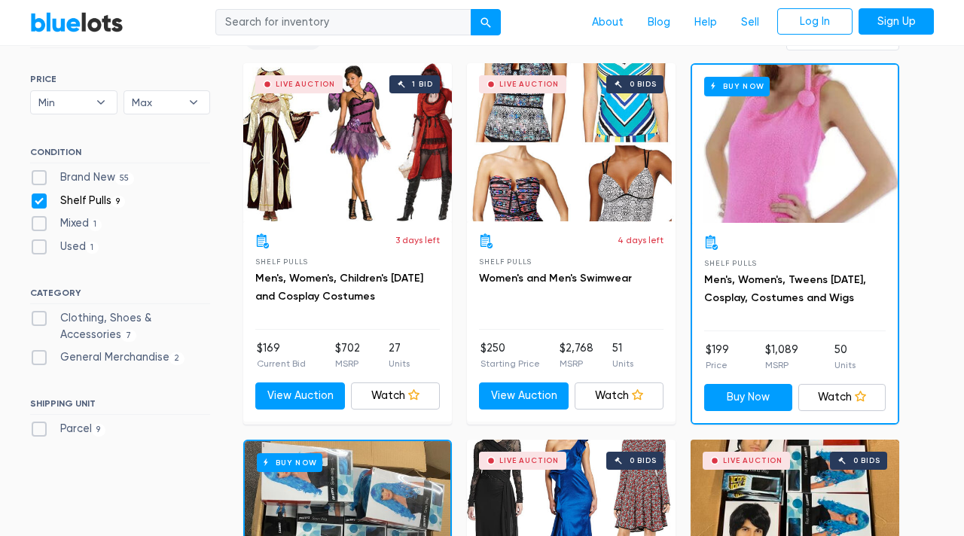 This screenshot has height=536, width=964. What do you see at coordinates (120, 407) in the screenshot?
I see `h6: SHIPPING UNIT` at bounding box center [120, 407].